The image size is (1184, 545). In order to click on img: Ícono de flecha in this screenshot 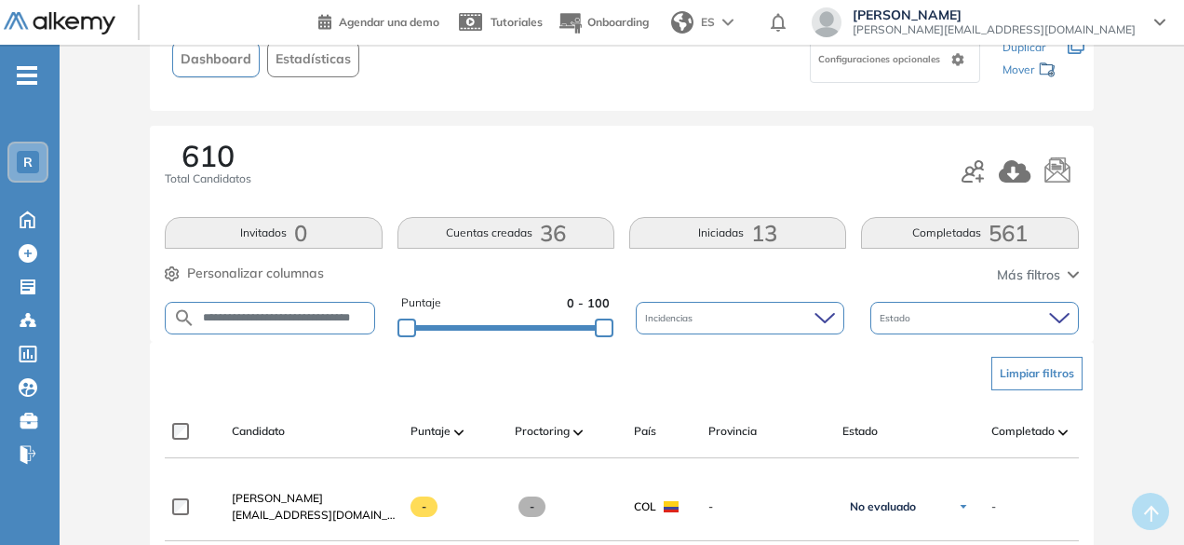, I will do `click(964, 507)`.